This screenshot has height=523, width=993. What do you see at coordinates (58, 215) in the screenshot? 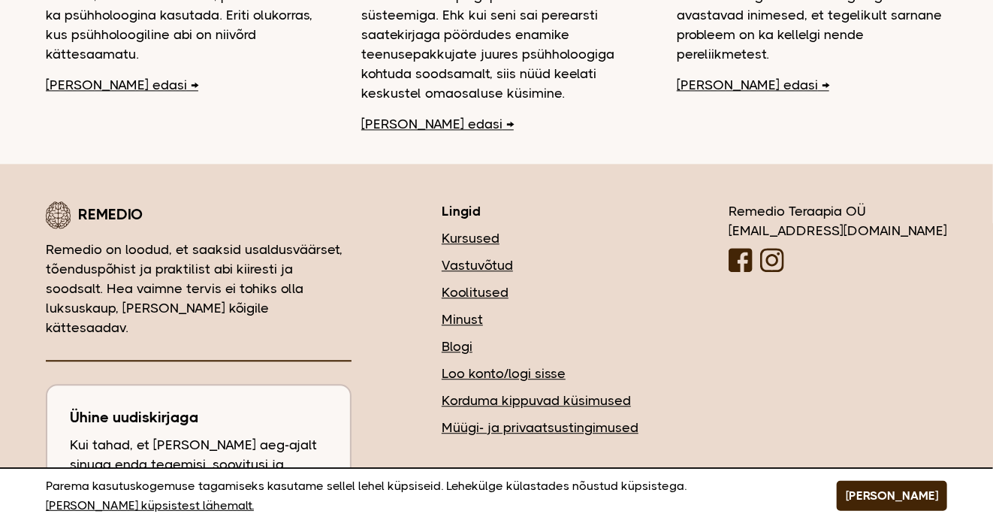
I see `img: Remedio logo` at bounding box center [58, 215].